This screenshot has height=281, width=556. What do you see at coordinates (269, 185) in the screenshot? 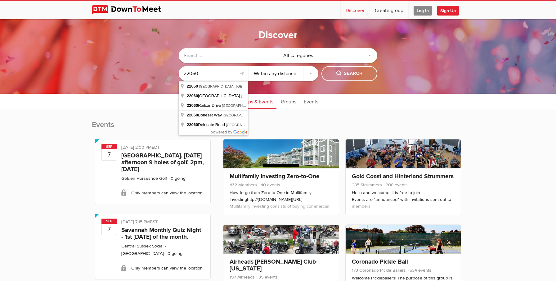
I see `span: 40 events` at bounding box center [269, 185].